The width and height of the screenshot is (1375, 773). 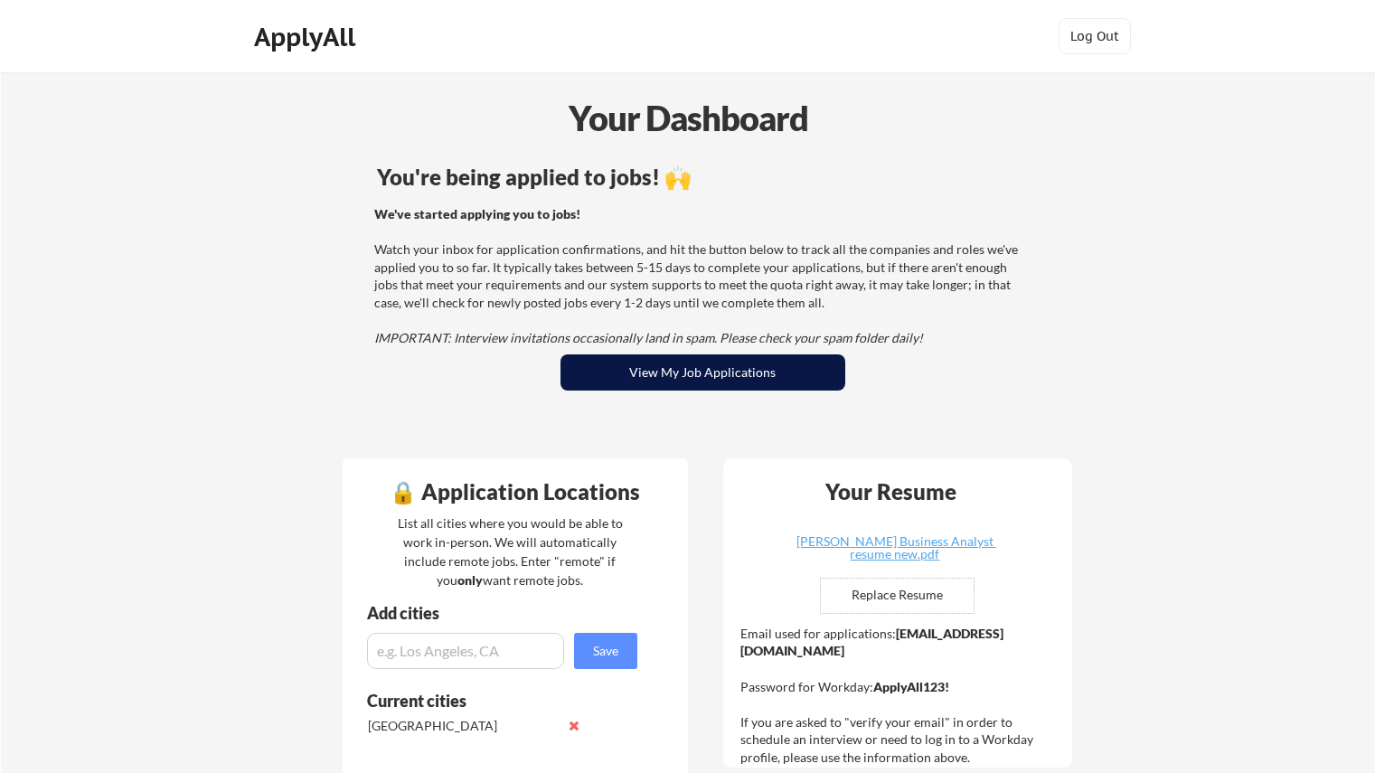 I want to click on div: List all cities where you would be able to work in-person. We will automatically include remote j..., so click(x=510, y=552).